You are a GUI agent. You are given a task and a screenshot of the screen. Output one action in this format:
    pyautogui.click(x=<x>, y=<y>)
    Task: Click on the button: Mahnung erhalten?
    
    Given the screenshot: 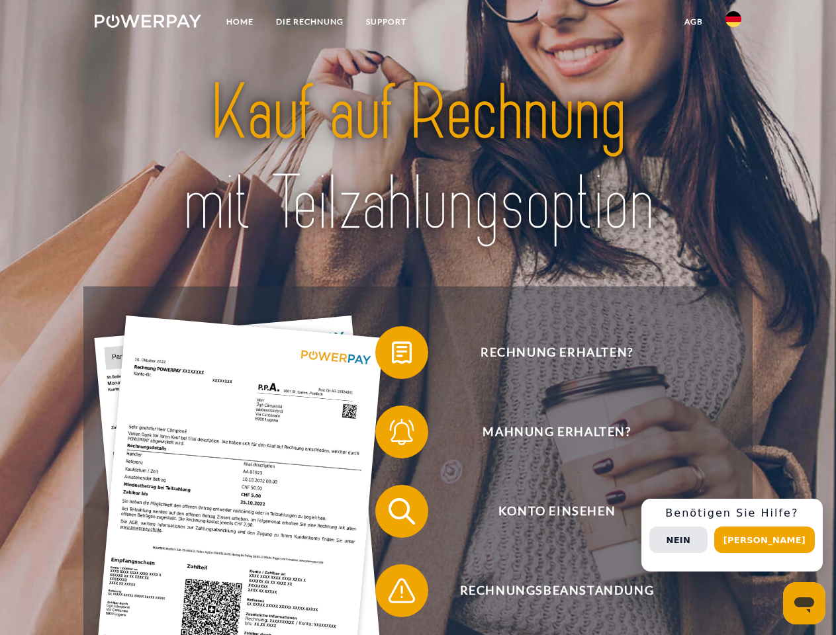 What is the action you would take?
    pyautogui.click(x=547, y=432)
    